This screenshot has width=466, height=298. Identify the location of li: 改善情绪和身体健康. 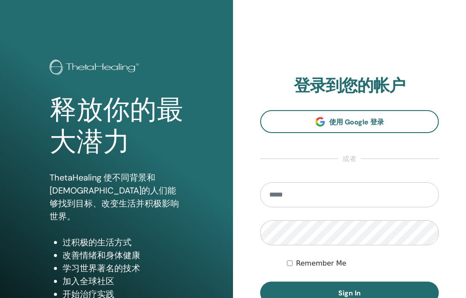
(123, 255).